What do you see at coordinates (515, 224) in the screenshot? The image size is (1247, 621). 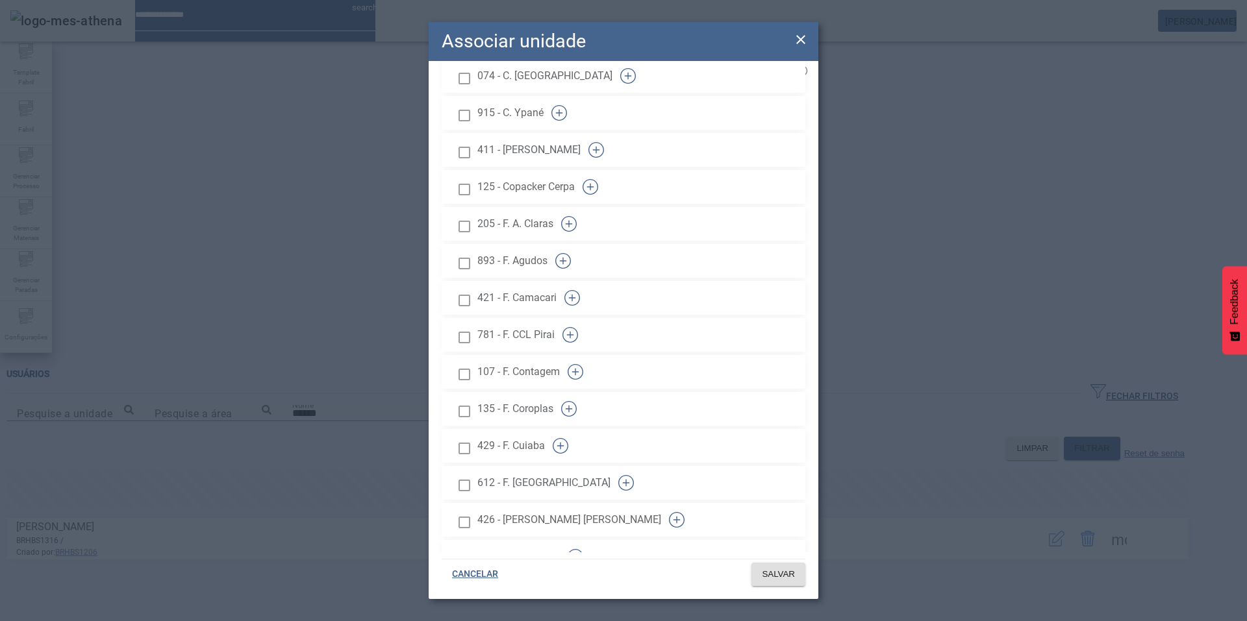 I see `span: 205 - F. A. Claras` at bounding box center [515, 224].